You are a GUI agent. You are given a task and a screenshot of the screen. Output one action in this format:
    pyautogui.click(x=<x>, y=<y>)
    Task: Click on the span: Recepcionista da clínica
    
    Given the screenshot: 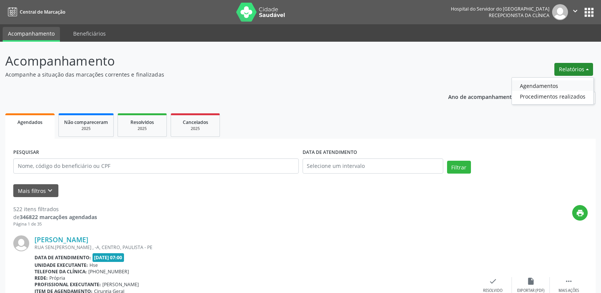 What is the action you would take?
    pyautogui.click(x=519, y=15)
    